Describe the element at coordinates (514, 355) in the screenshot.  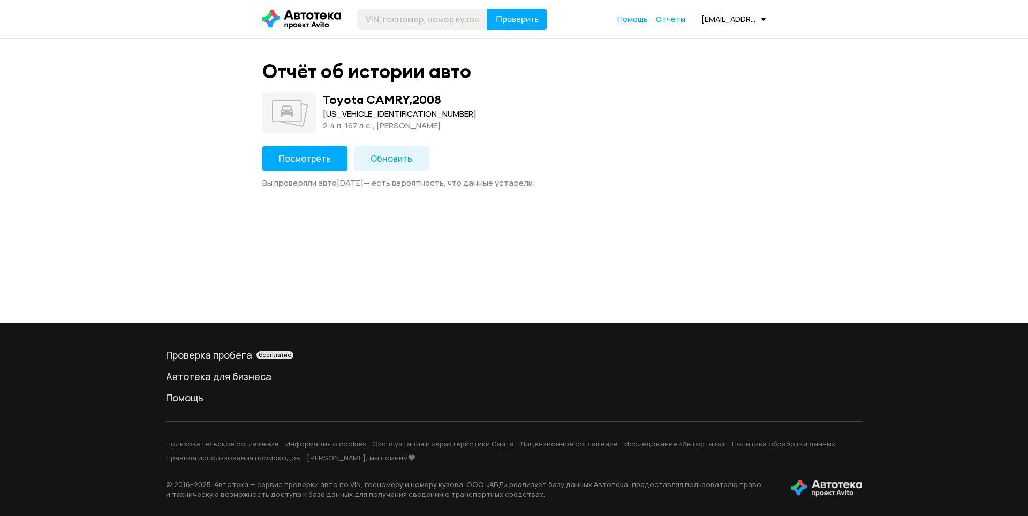
I see `a: Проверка пробегабесплатно` at that location.